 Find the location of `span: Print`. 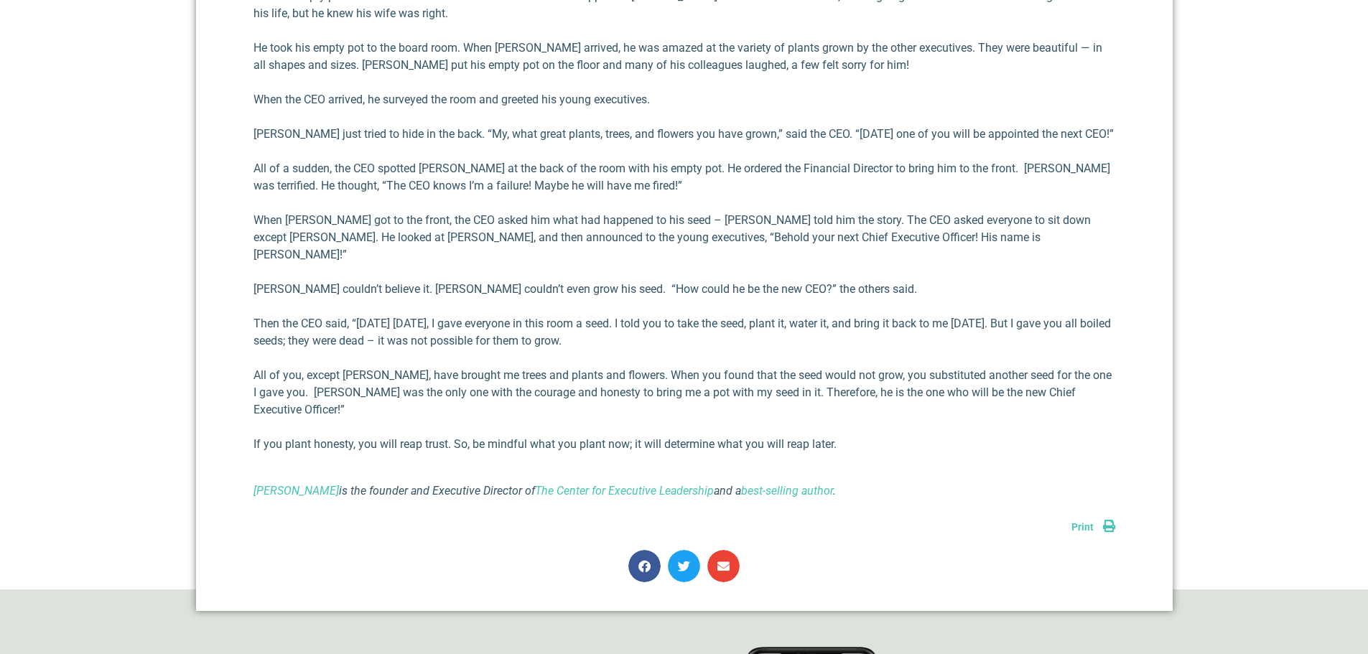

span: Print is located at coordinates (1082, 527).